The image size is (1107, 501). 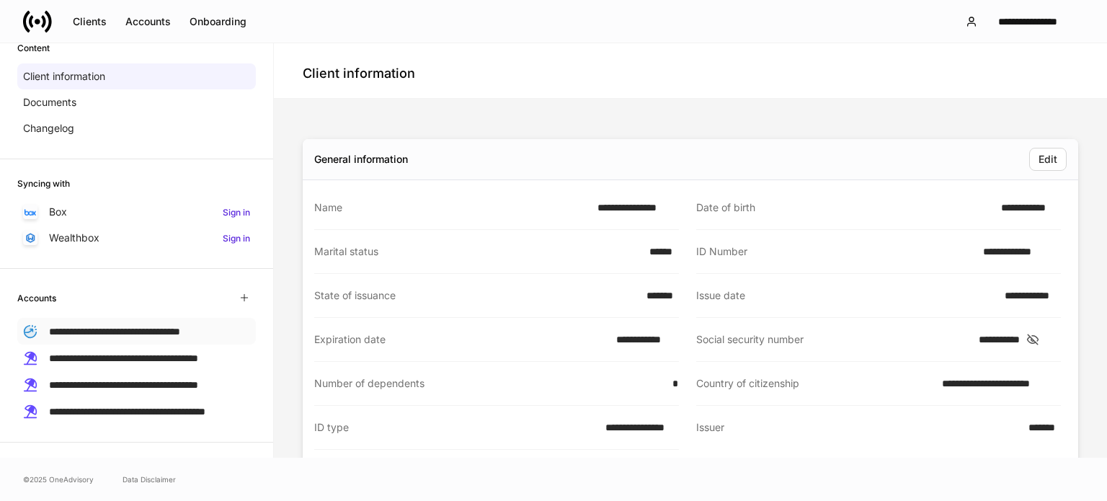 I want to click on a: Client information, so click(x=136, y=76).